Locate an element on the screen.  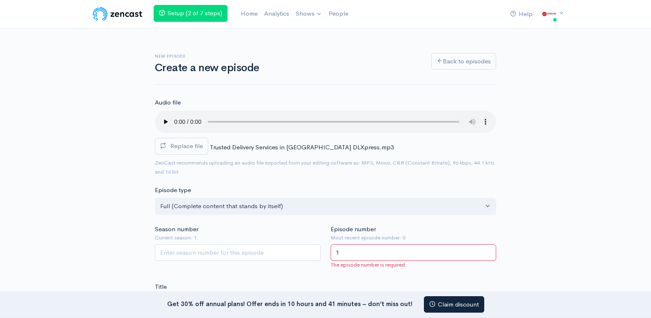
label: Season number is located at coordinates (177, 229).